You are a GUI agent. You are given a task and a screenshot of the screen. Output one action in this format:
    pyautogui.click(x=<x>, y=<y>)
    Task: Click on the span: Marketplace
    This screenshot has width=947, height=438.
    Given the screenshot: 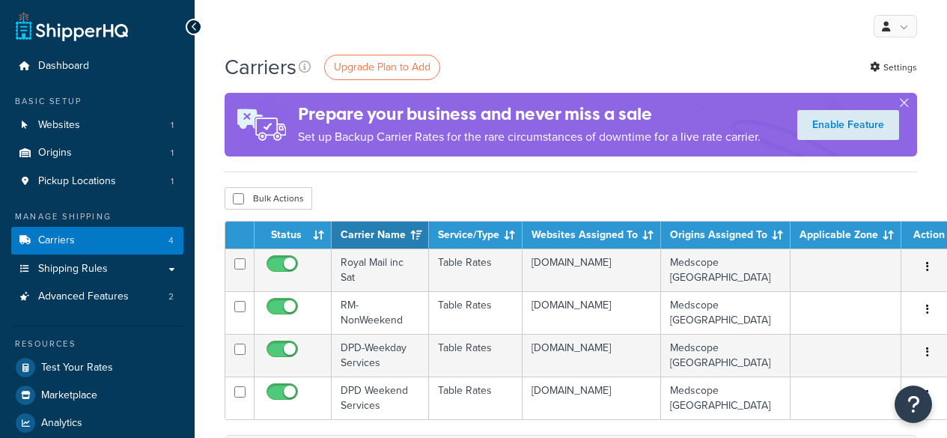 What is the action you would take?
    pyautogui.click(x=69, y=395)
    